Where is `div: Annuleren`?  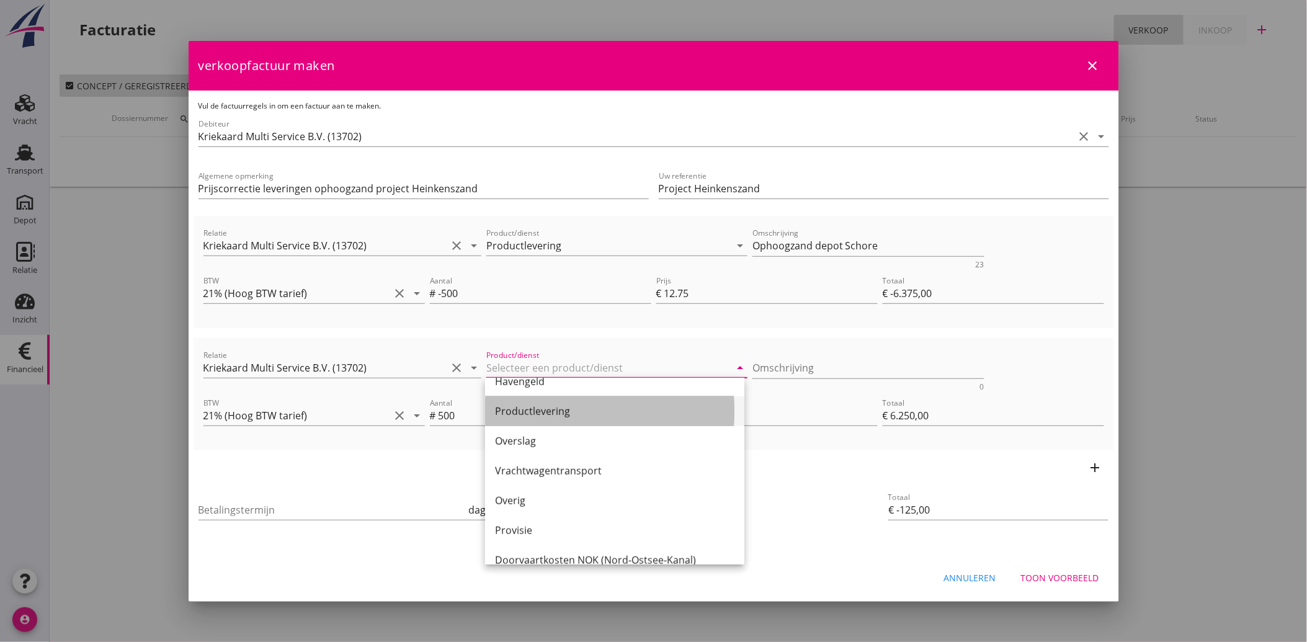
div: Annuleren is located at coordinates (970, 577).